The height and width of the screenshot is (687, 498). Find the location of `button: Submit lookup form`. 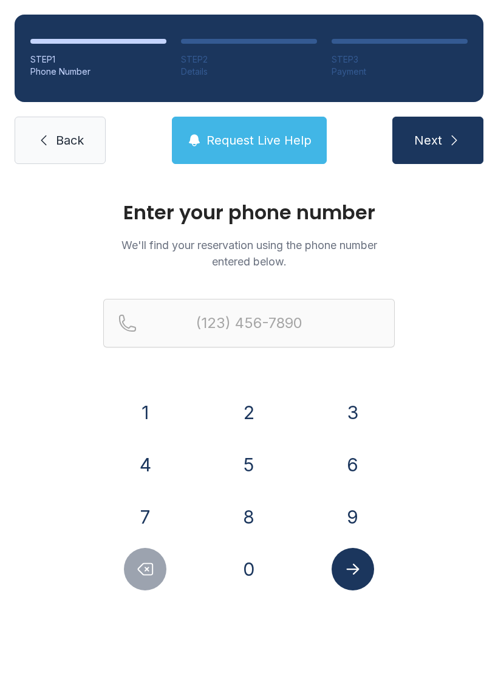

button: Submit lookup form is located at coordinates (353, 569).